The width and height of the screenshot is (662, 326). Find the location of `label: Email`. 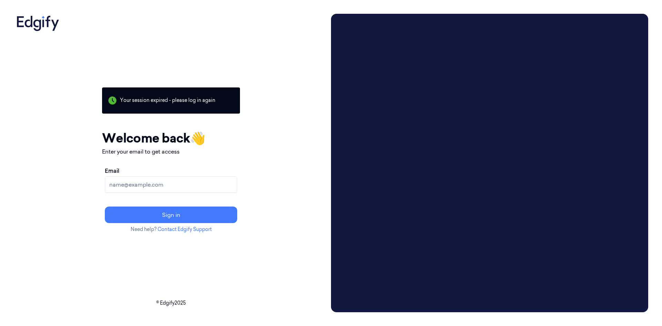

label: Email is located at coordinates (112, 171).